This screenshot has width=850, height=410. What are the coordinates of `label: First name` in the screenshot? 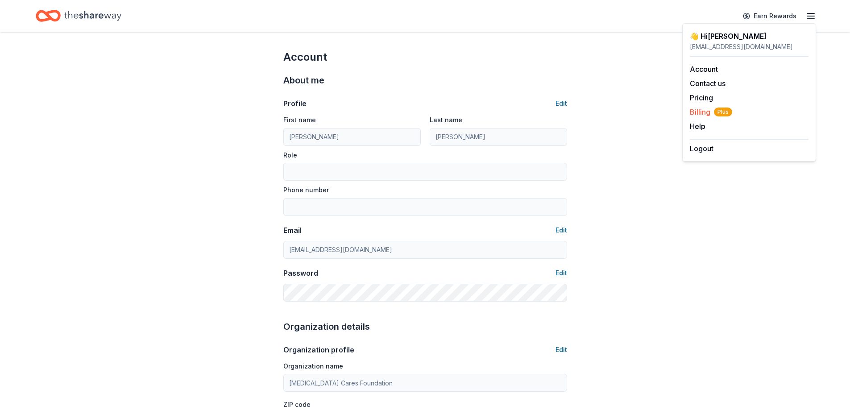 It's located at (299, 120).